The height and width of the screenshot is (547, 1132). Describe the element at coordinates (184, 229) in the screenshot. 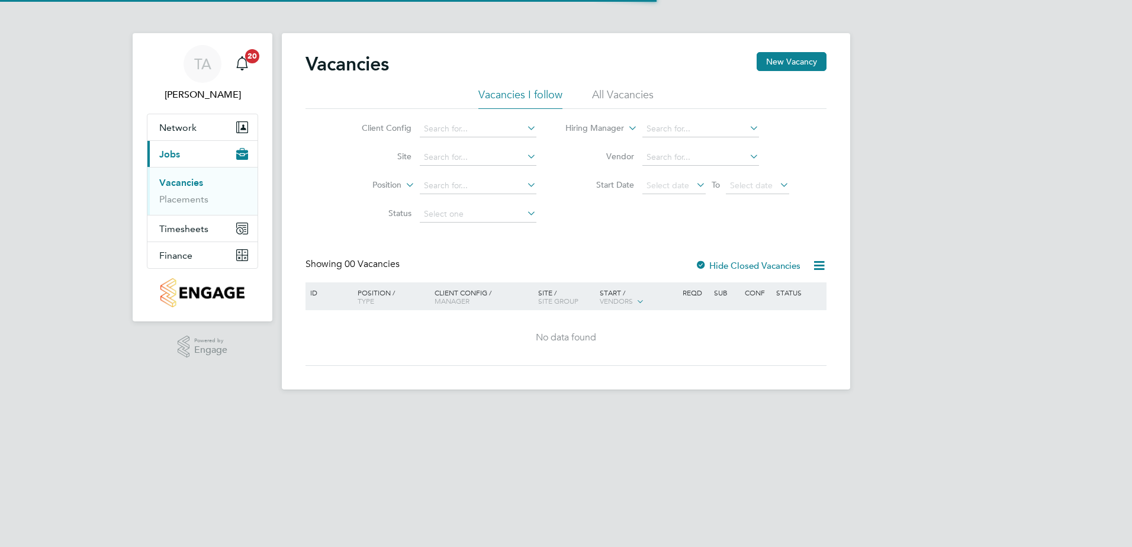

I see `span: Timesheets` at that location.